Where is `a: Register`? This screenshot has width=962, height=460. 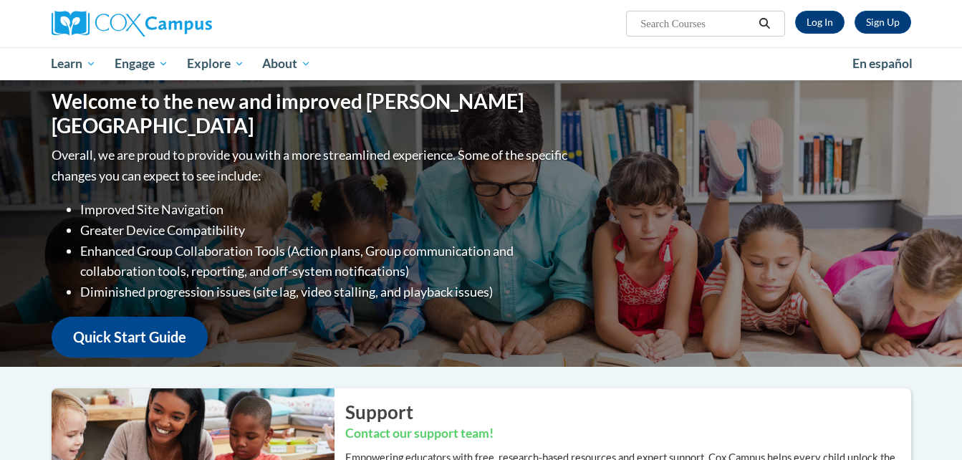 a: Register is located at coordinates (883, 22).